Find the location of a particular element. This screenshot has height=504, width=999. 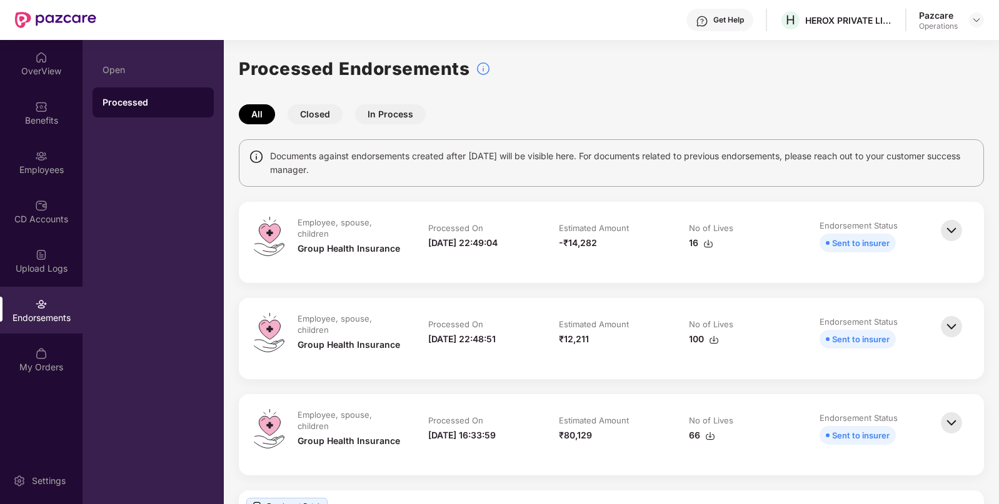

div: Operations is located at coordinates (938, 26).